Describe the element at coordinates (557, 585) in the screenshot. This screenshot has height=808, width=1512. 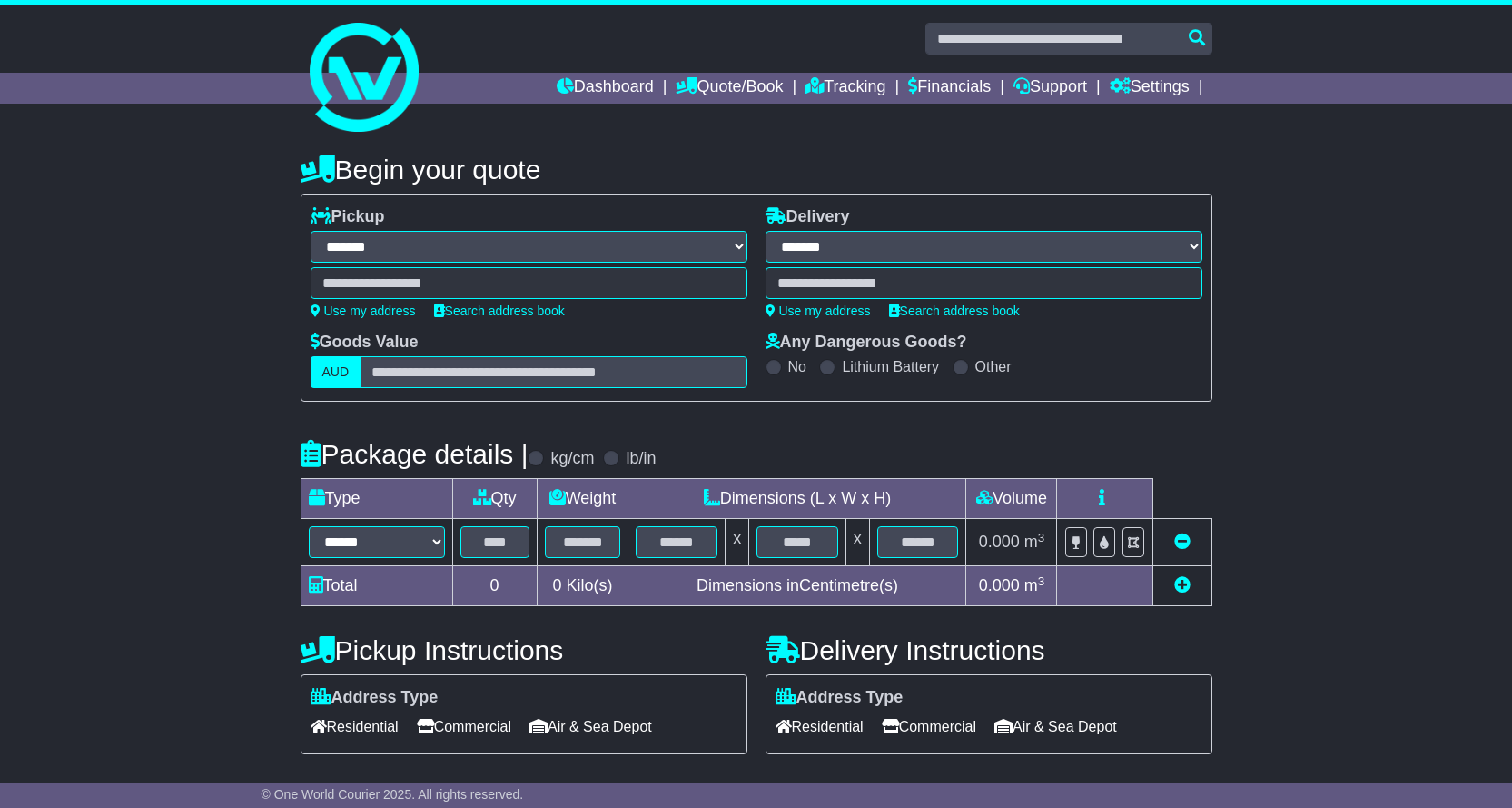
I see `span: 0` at that location.